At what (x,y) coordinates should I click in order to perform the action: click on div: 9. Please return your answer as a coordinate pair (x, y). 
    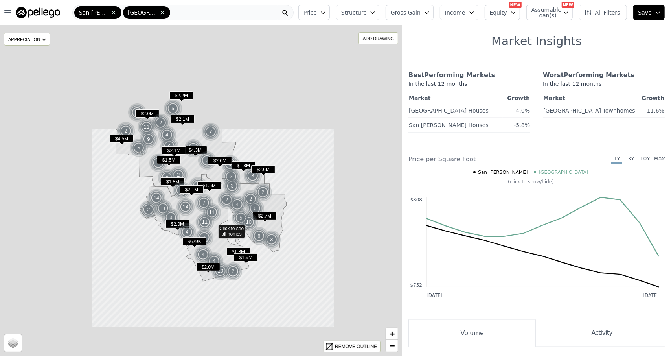
    Looking at the image, I should click on (149, 139).